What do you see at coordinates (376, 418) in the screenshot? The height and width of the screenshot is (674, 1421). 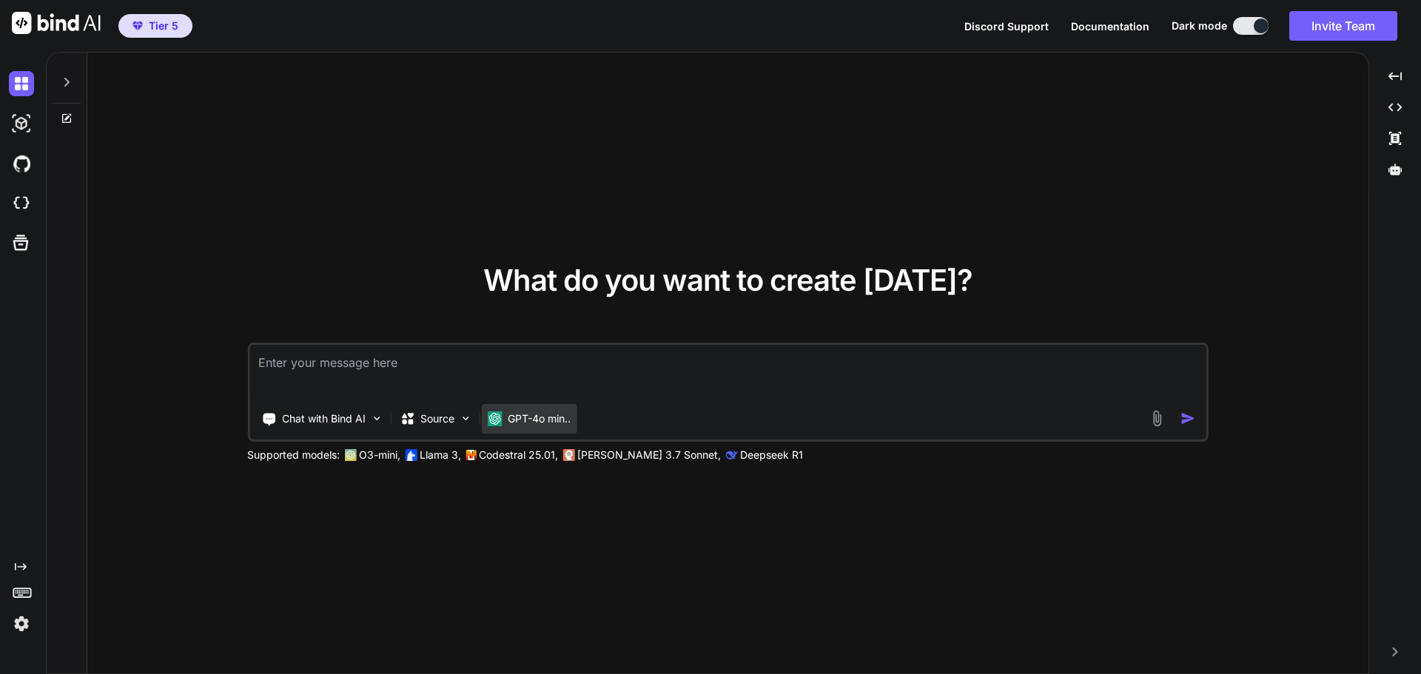 I see `img: Pick Tools` at bounding box center [376, 418].